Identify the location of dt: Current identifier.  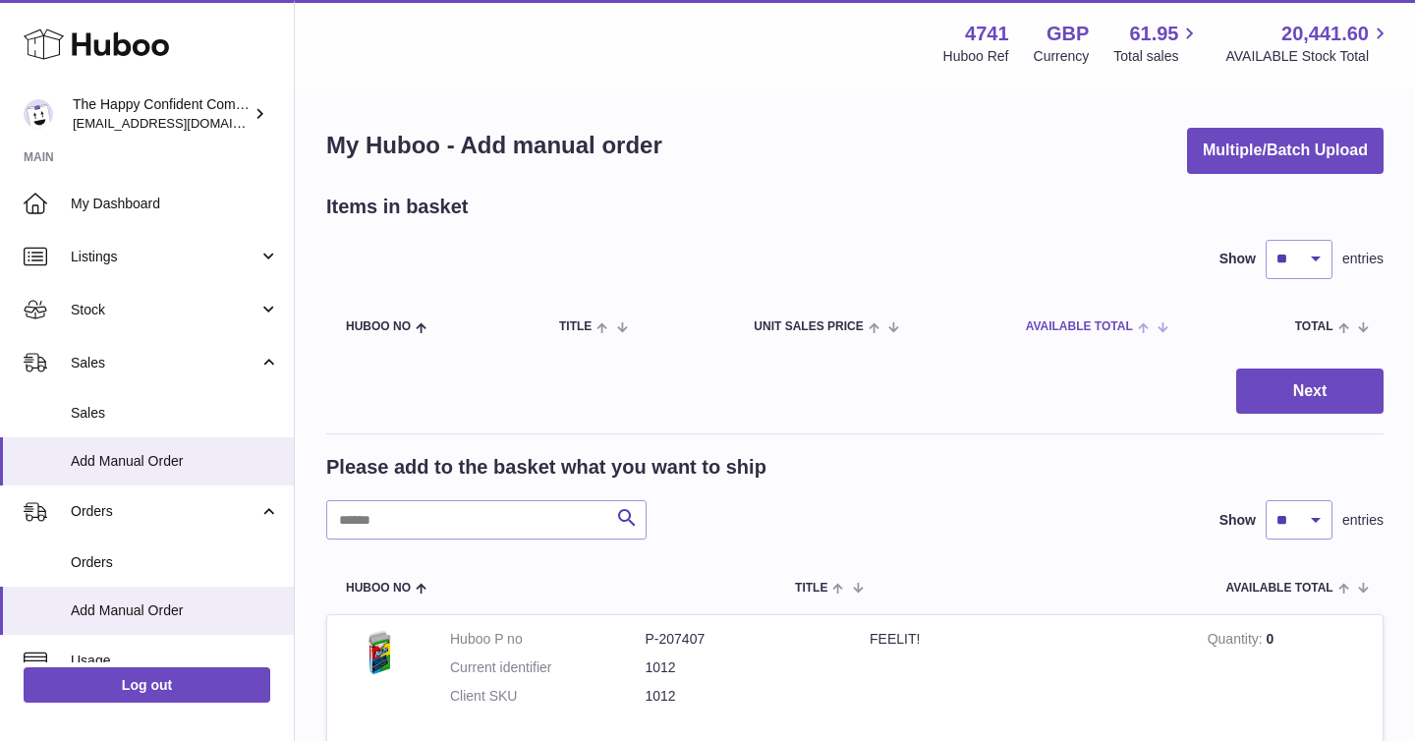
(547, 667).